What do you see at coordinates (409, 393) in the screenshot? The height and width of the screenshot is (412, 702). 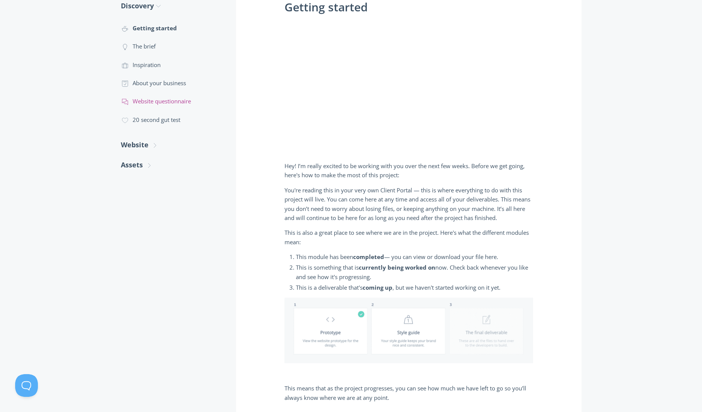 I see `p: This means that as the project progresses, you can see how much we have left to go so you’ll alwa...` at bounding box center [409, 393].